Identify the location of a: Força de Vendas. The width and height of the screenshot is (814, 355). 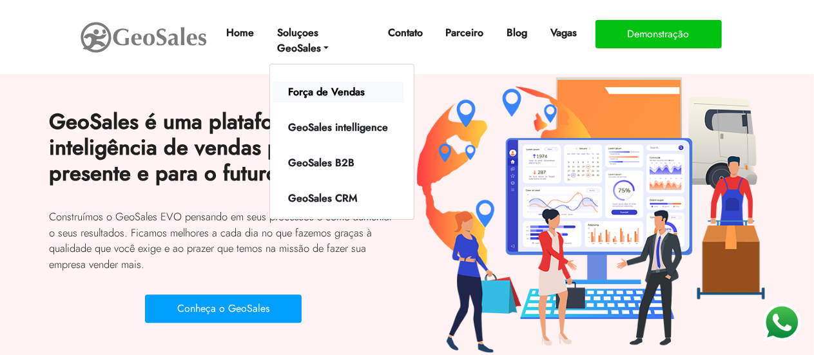
(338, 92).